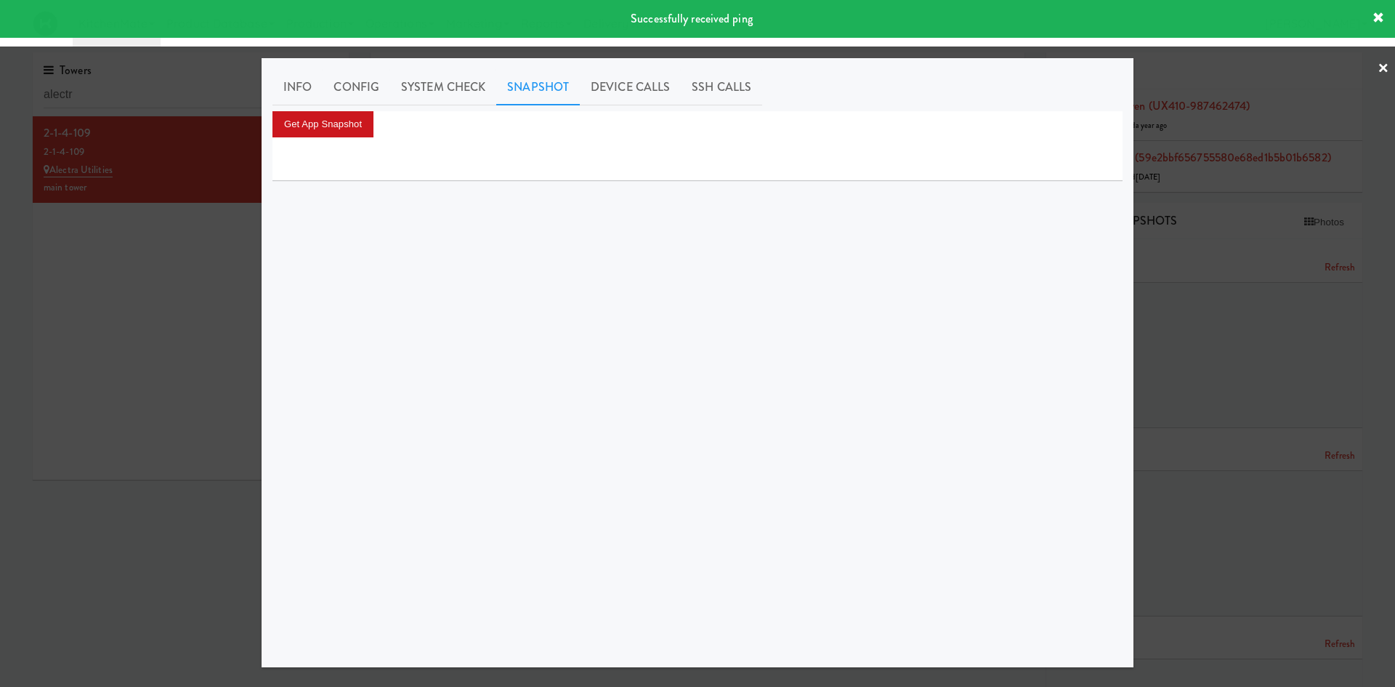 This screenshot has height=687, width=1395. What do you see at coordinates (323, 124) in the screenshot?
I see `button: Get App Snapshot` at bounding box center [323, 124].